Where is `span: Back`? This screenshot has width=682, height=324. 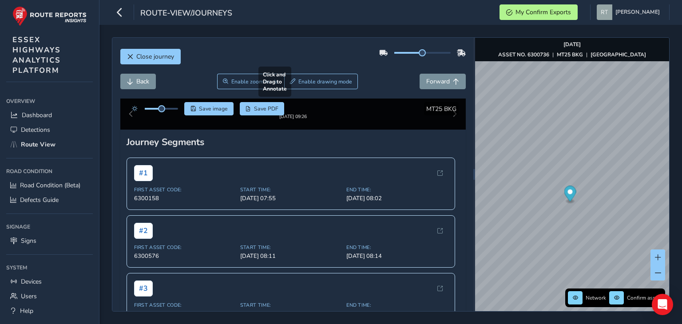 span: Back is located at coordinates (143, 81).